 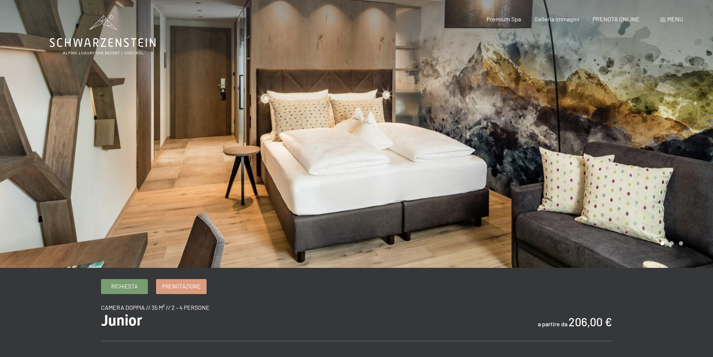 I want to click on span: Menu, so click(x=676, y=19).